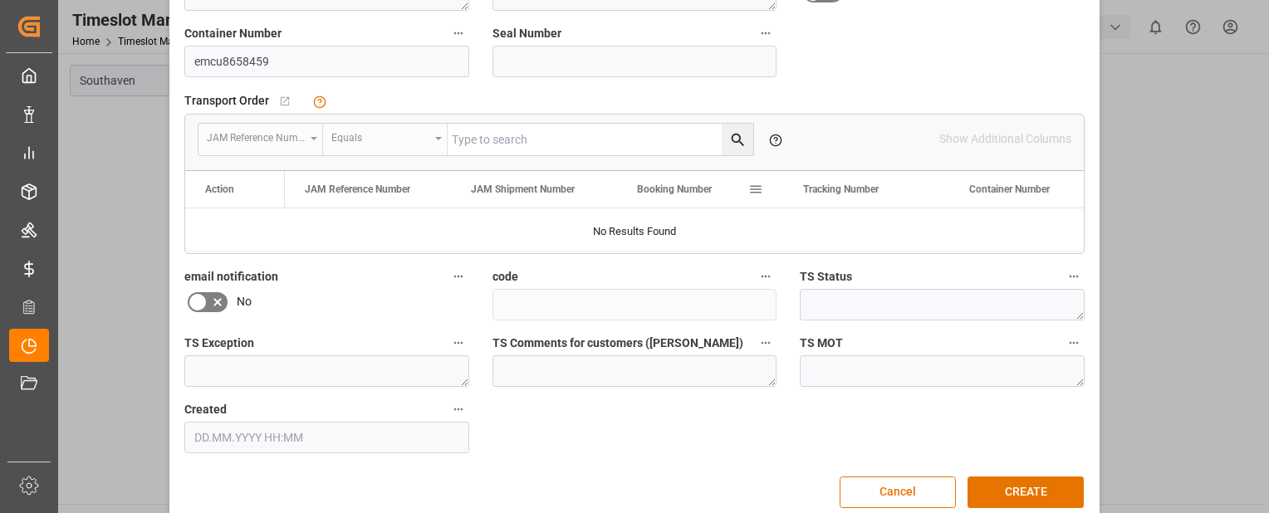 The height and width of the screenshot is (513, 1269). What do you see at coordinates (244, 301) in the screenshot?
I see `span: No` at bounding box center [244, 301].